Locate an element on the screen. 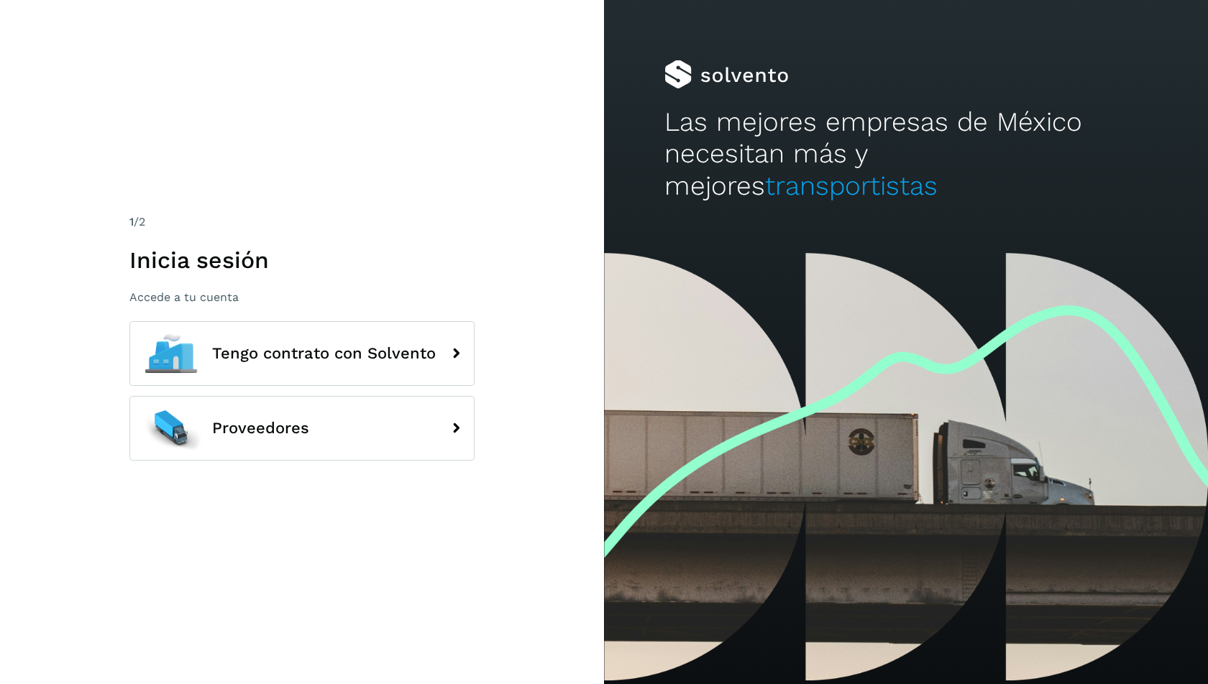 This screenshot has width=1208, height=684. button: Proveedores is located at coordinates (302, 428).